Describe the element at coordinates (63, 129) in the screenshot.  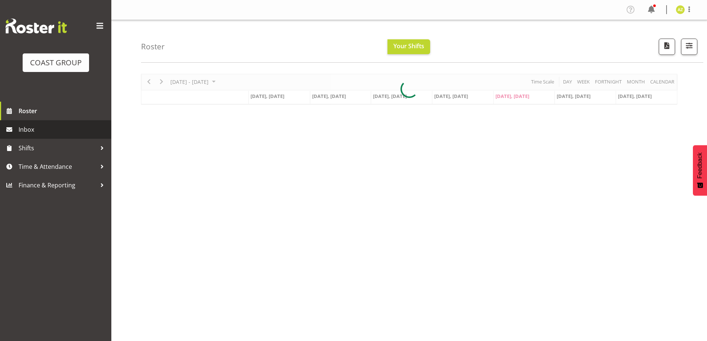
I see `span: Inbox` at that location.